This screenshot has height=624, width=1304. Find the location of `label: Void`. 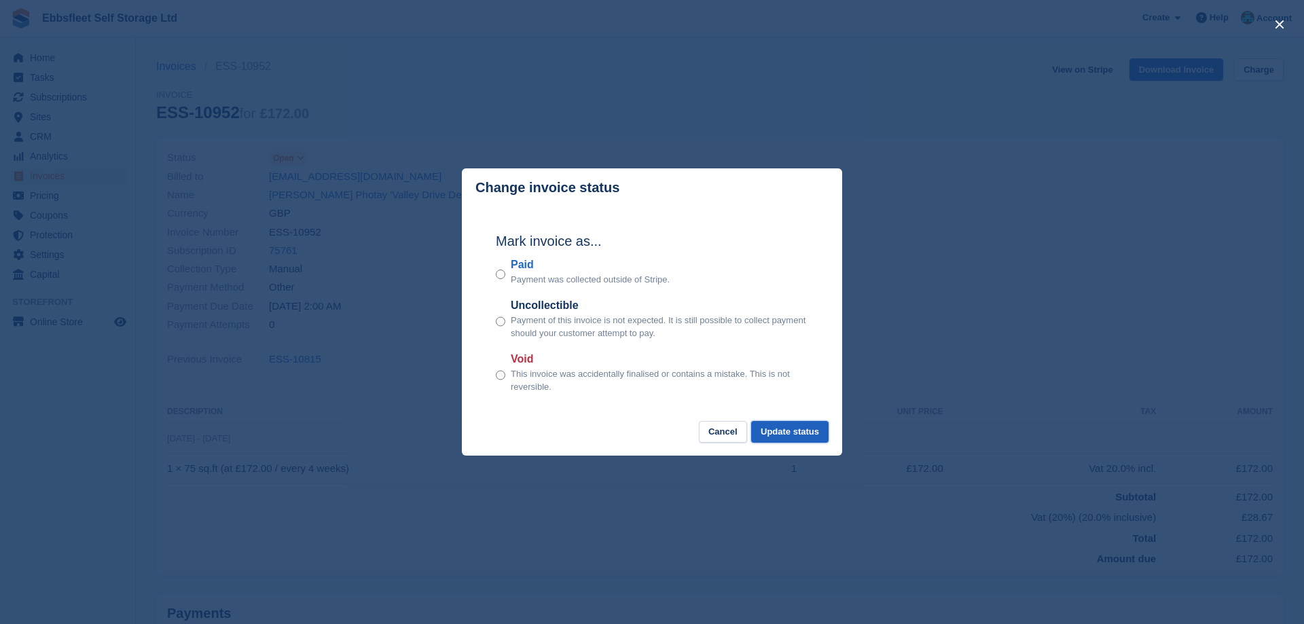

label: Void is located at coordinates (660, 359).